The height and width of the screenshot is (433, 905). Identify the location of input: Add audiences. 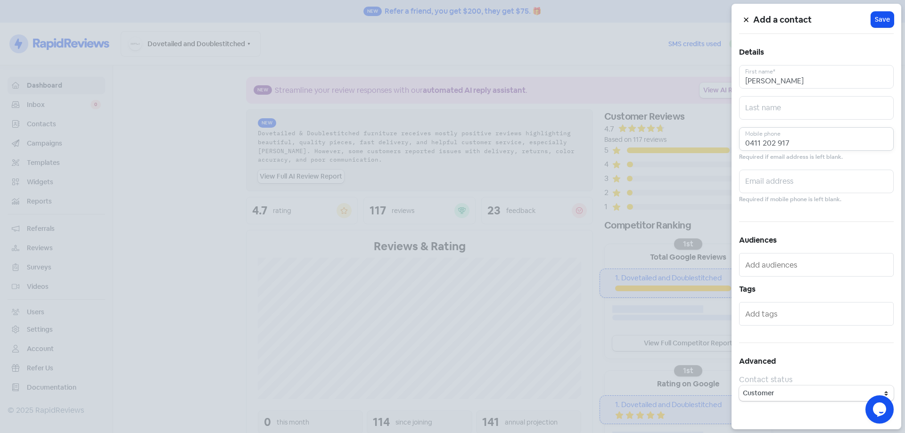
(818, 265).